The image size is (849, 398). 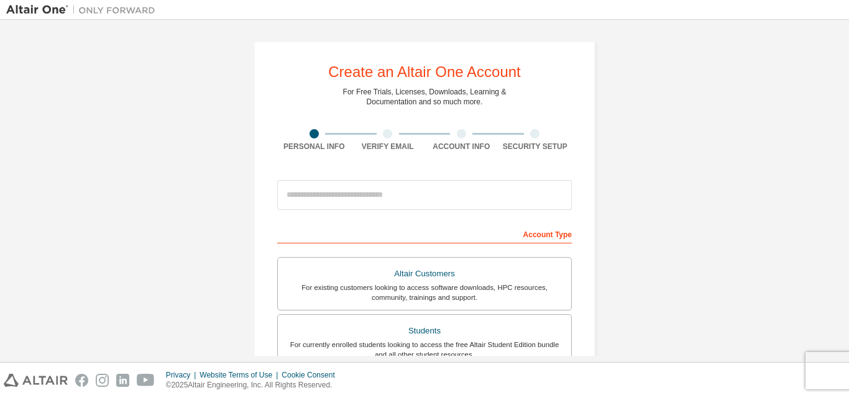 I want to click on p: © 2025 Altair Engineering, Inc. All Rights Reserved., so click(x=254, y=385).